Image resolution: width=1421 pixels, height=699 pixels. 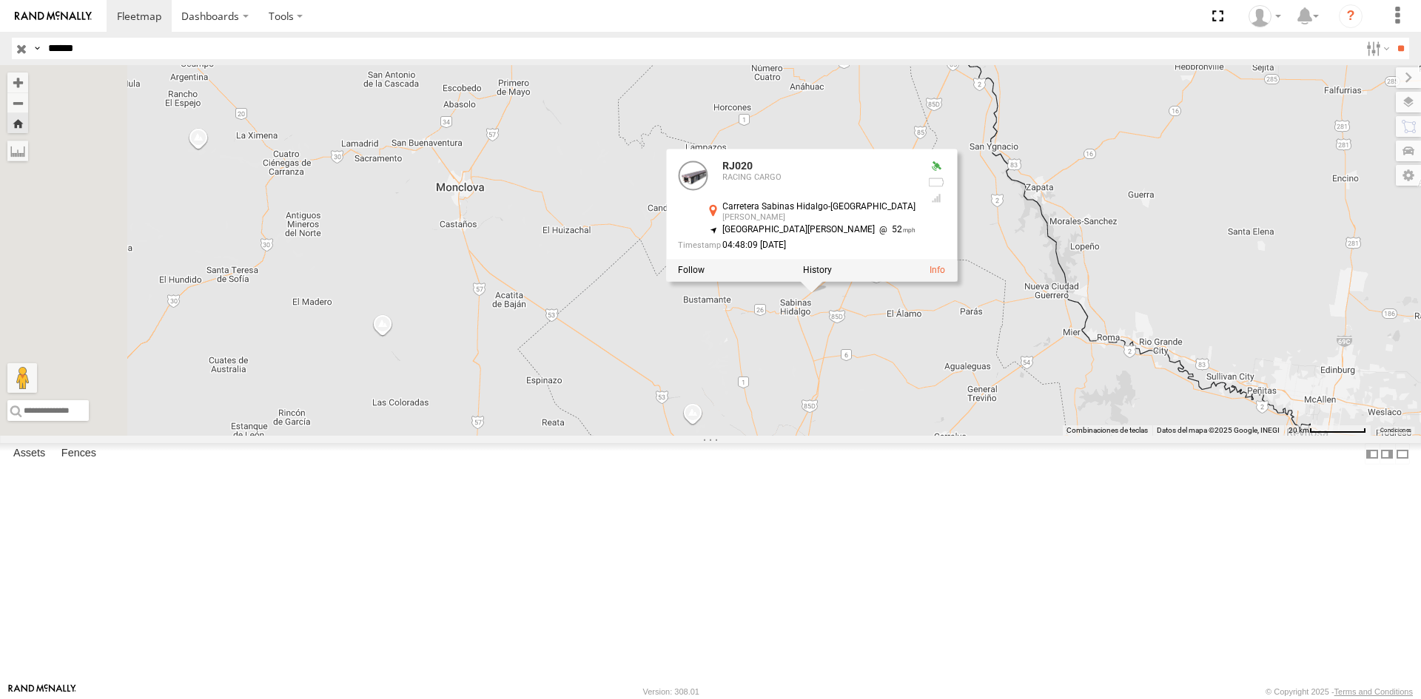 I want to click on button: Zoom Home, so click(x=18, y=123).